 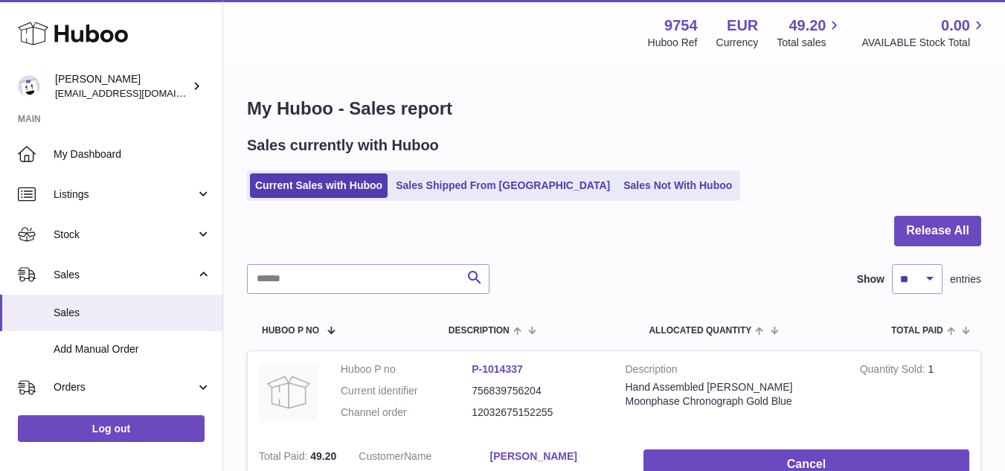 I want to click on span: Huboo P no, so click(x=290, y=330).